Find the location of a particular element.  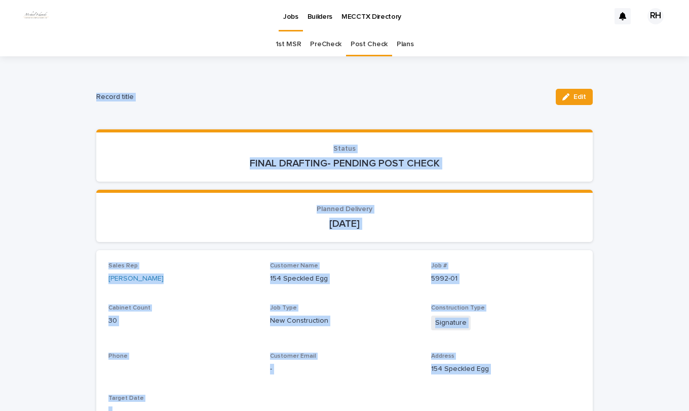

span: Cabinet Count is located at coordinates (129, 308).